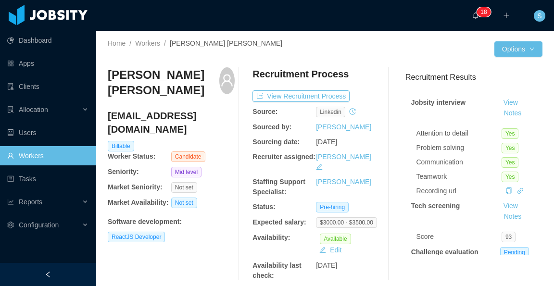 This screenshot has height=286, width=554. Describe the element at coordinates (11, 225) in the screenshot. I see `i: icon: setting` at that location.